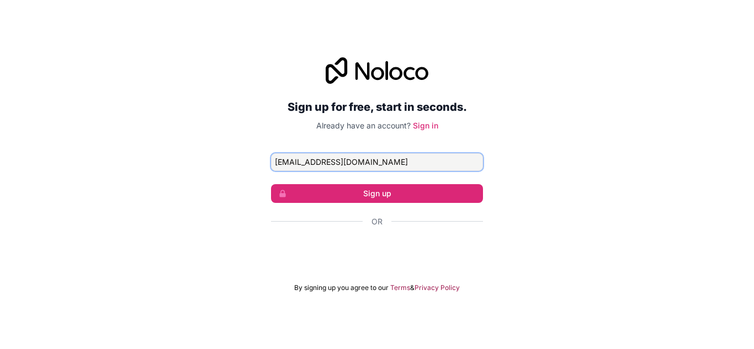 This screenshot has height=349, width=754. I want to click on input: Email address, so click(377, 162).